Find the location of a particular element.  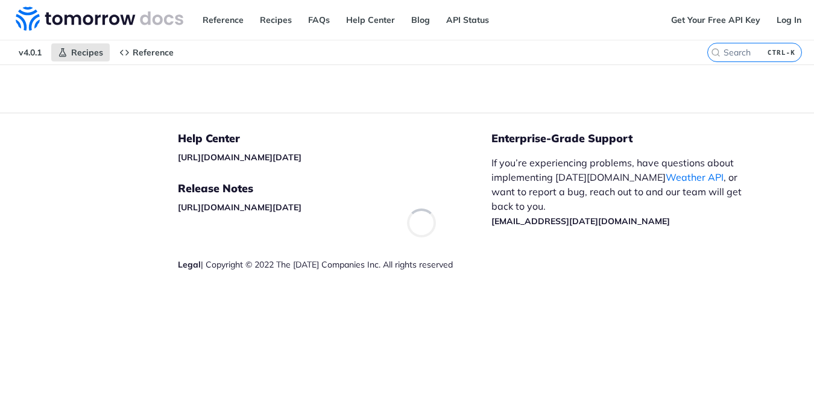

span: Recipes is located at coordinates (87, 52).